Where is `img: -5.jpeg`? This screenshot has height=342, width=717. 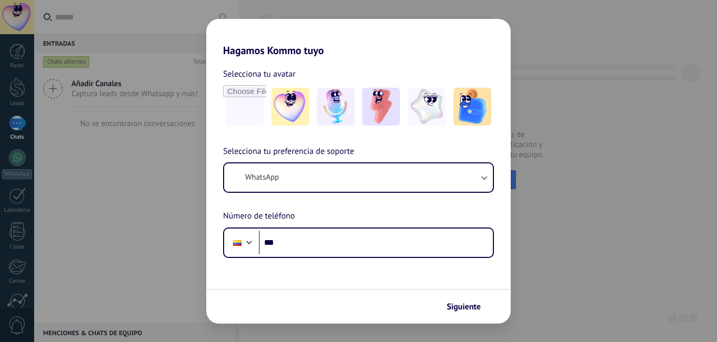 img: -5.jpeg is located at coordinates (473, 107).